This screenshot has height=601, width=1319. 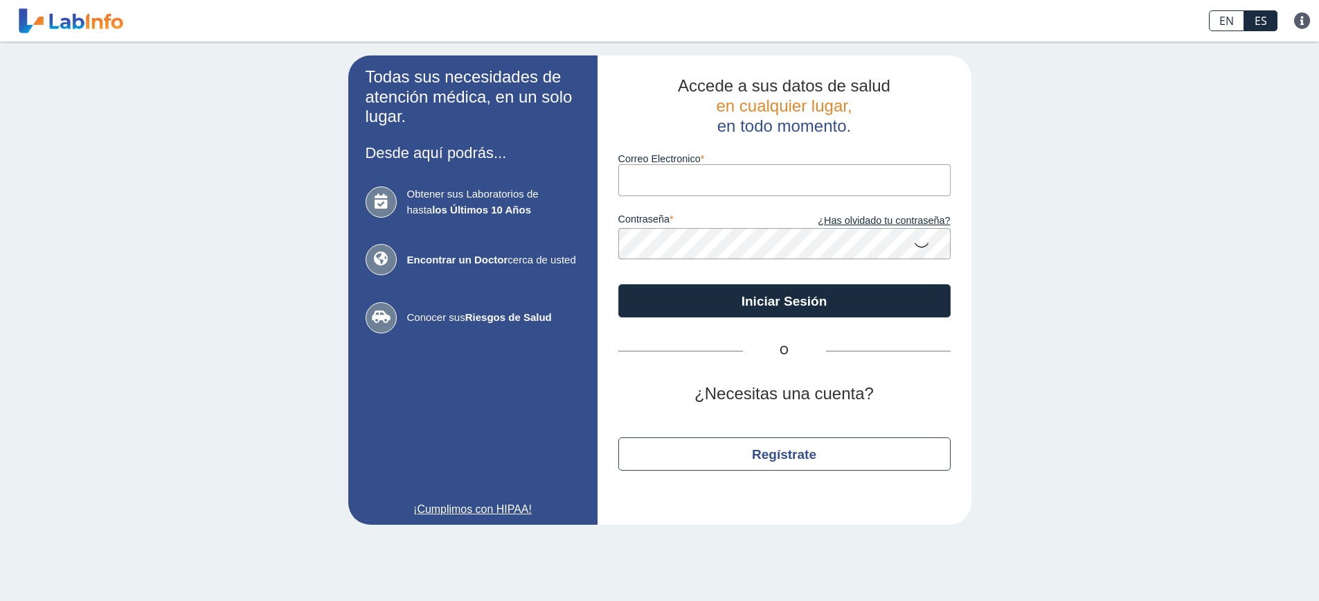 I want to click on span: Conocer sus, so click(x=494, y=317).